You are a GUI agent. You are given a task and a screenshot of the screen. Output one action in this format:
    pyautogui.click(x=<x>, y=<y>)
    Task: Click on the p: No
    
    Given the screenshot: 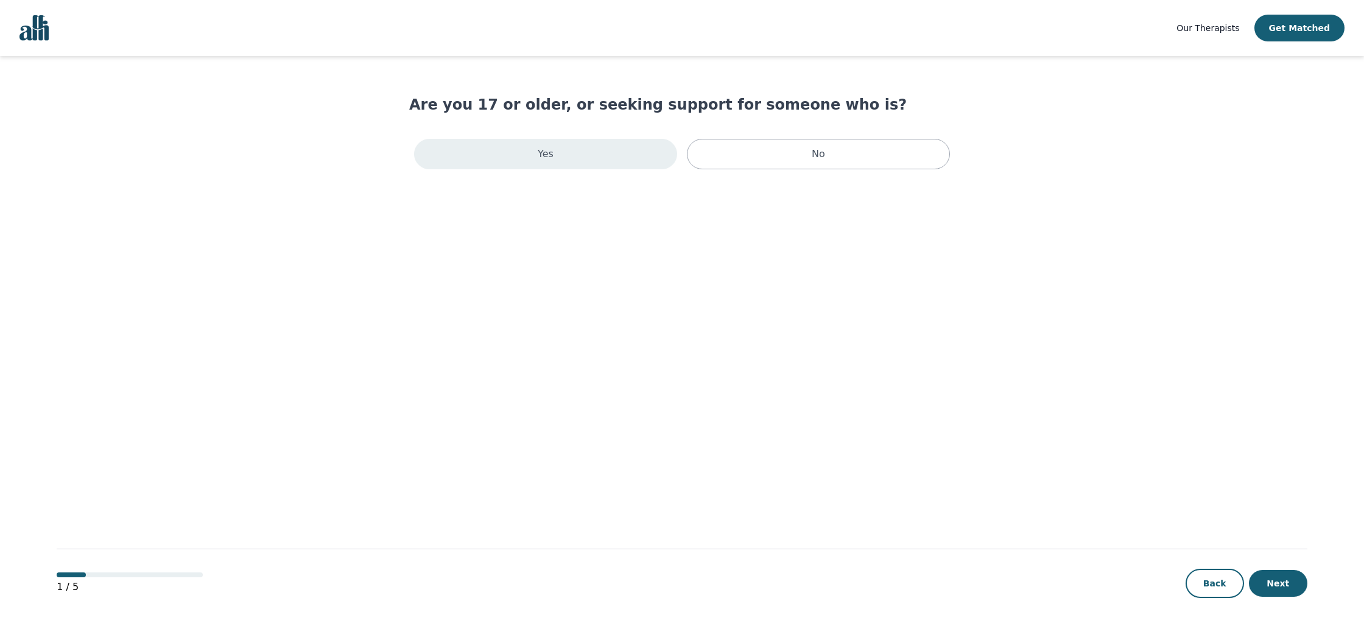 What is the action you would take?
    pyautogui.click(x=818, y=154)
    